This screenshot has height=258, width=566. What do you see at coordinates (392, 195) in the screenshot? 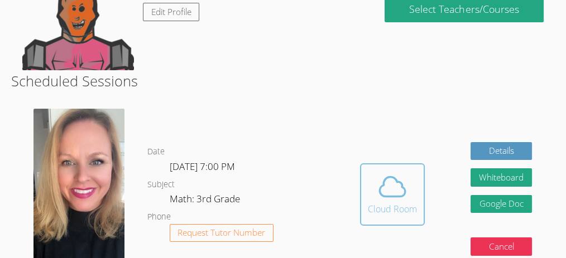
I see `button: Cloud Room` at bounding box center [392, 195].